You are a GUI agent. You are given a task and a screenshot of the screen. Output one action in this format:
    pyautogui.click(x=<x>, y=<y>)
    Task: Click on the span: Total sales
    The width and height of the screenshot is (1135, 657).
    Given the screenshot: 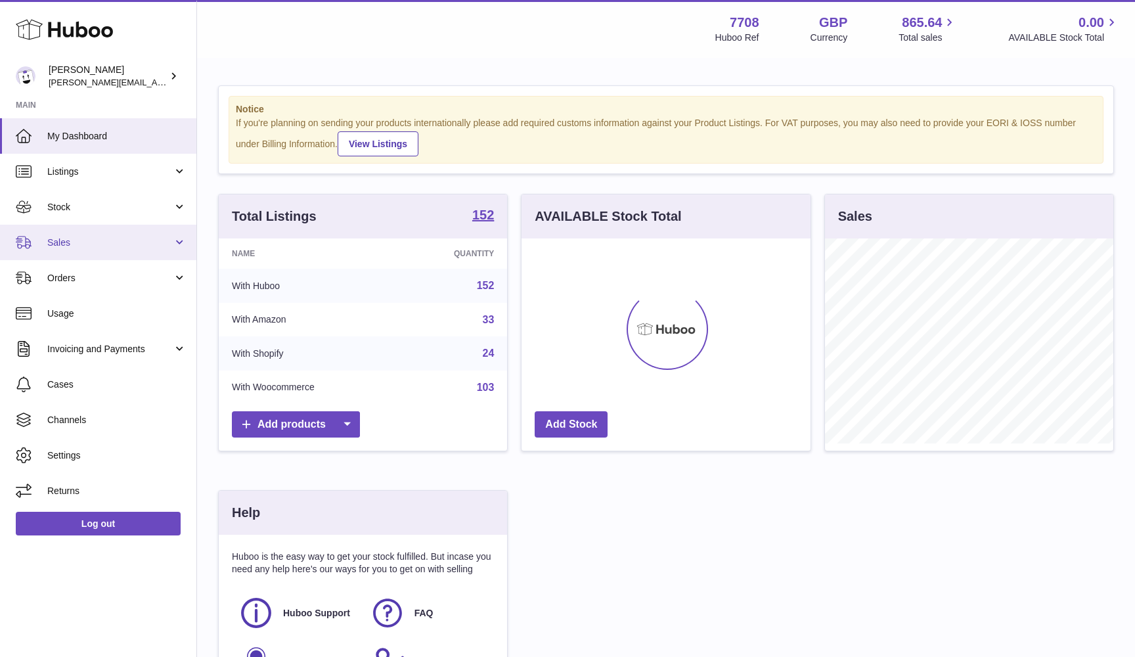 What is the action you would take?
    pyautogui.click(x=928, y=37)
    